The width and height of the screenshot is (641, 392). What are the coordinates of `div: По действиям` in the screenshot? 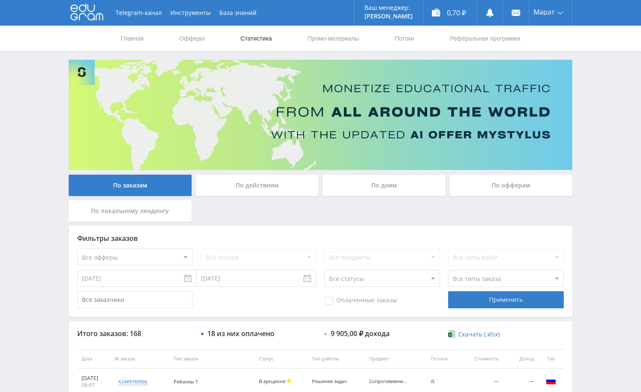 It's located at (257, 185).